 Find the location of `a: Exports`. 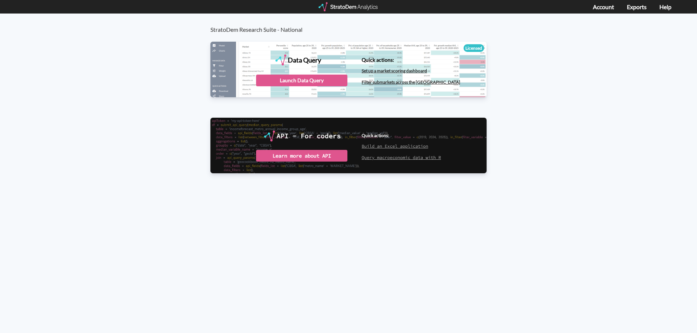

a: Exports is located at coordinates (637, 7).